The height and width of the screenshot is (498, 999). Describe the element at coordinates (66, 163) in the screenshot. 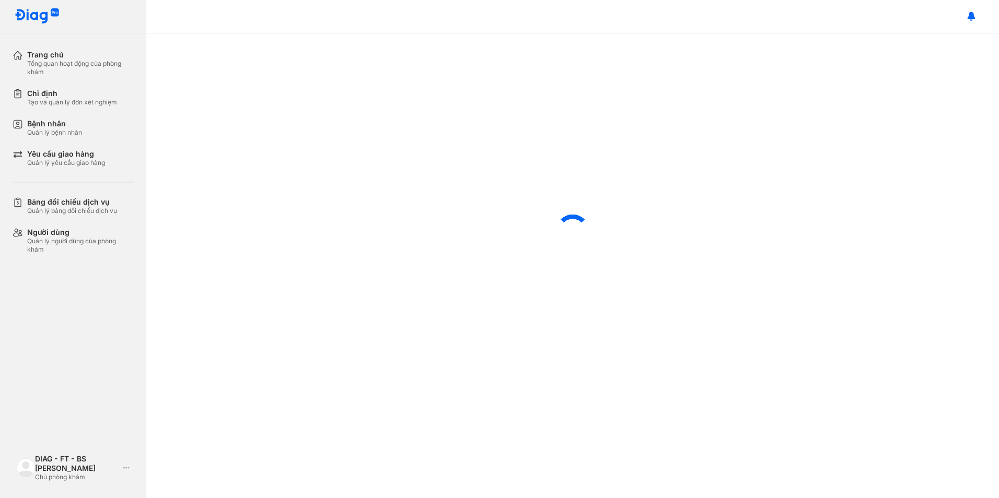

I see `div: Quản lý yêu cầu giao hàng` at that location.